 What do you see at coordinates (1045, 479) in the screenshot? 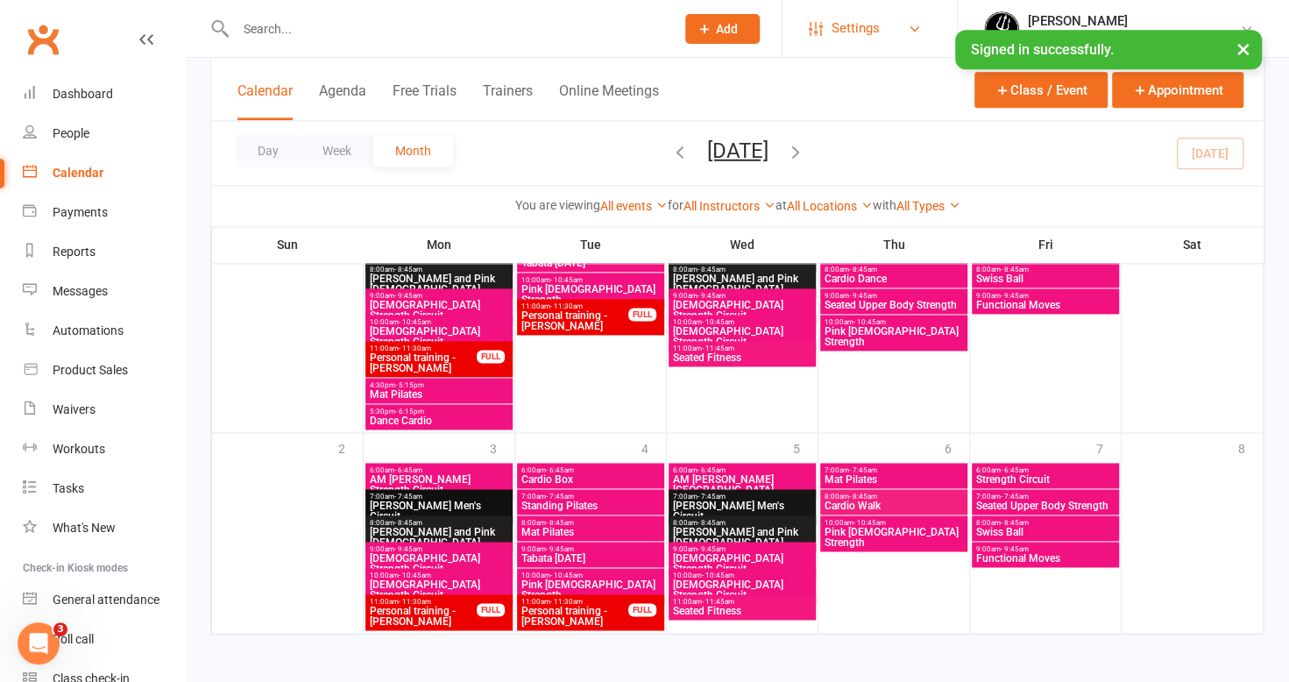
I see `span: Strength Circuit` at bounding box center [1045, 479].